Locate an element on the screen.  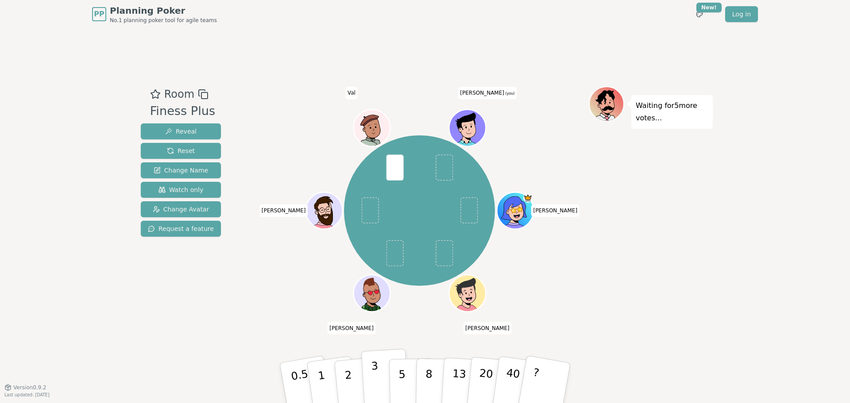
span: Request a feature is located at coordinates (181, 229).